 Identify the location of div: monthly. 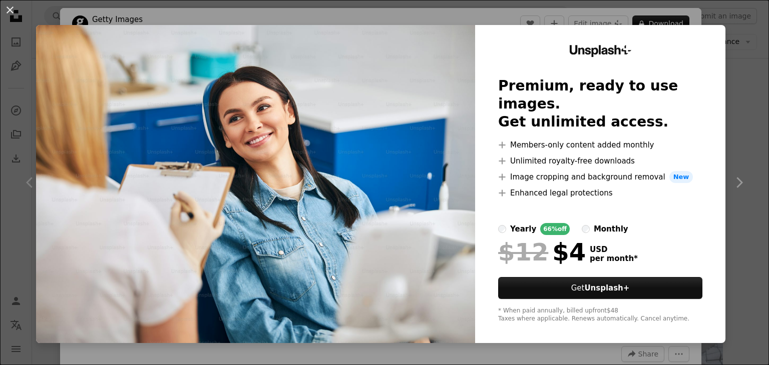
(611, 229).